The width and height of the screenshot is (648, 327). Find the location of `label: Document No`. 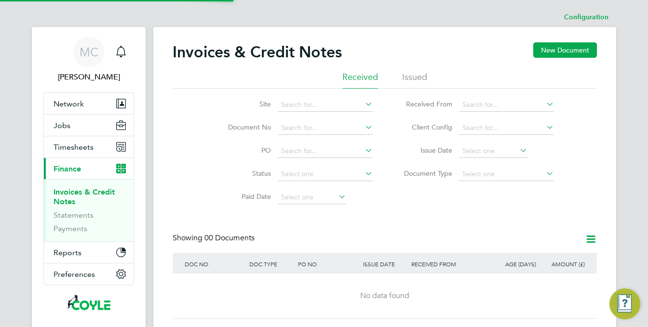

label: Document No is located at coordinates (243, 127).